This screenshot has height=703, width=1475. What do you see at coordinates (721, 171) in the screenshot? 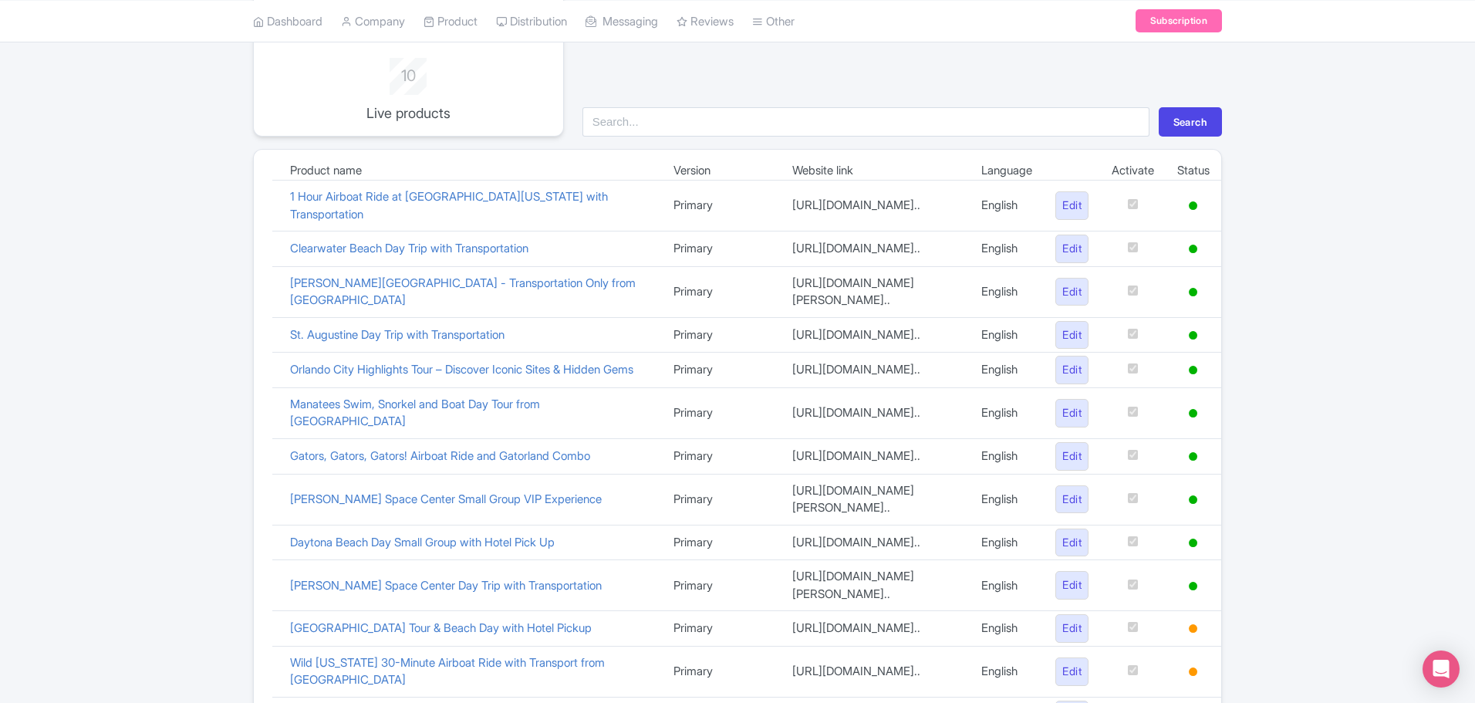
I see `td: Version` at bounding box center [721, 171].